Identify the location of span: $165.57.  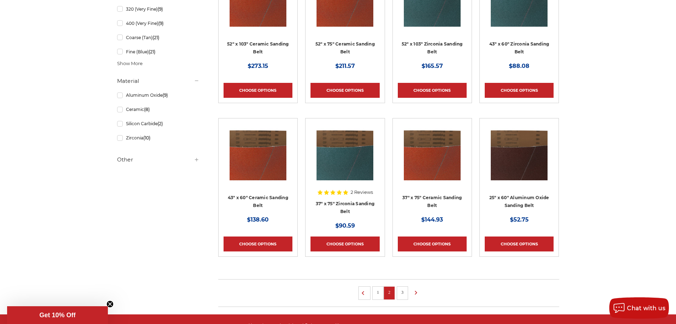
(433, 66).